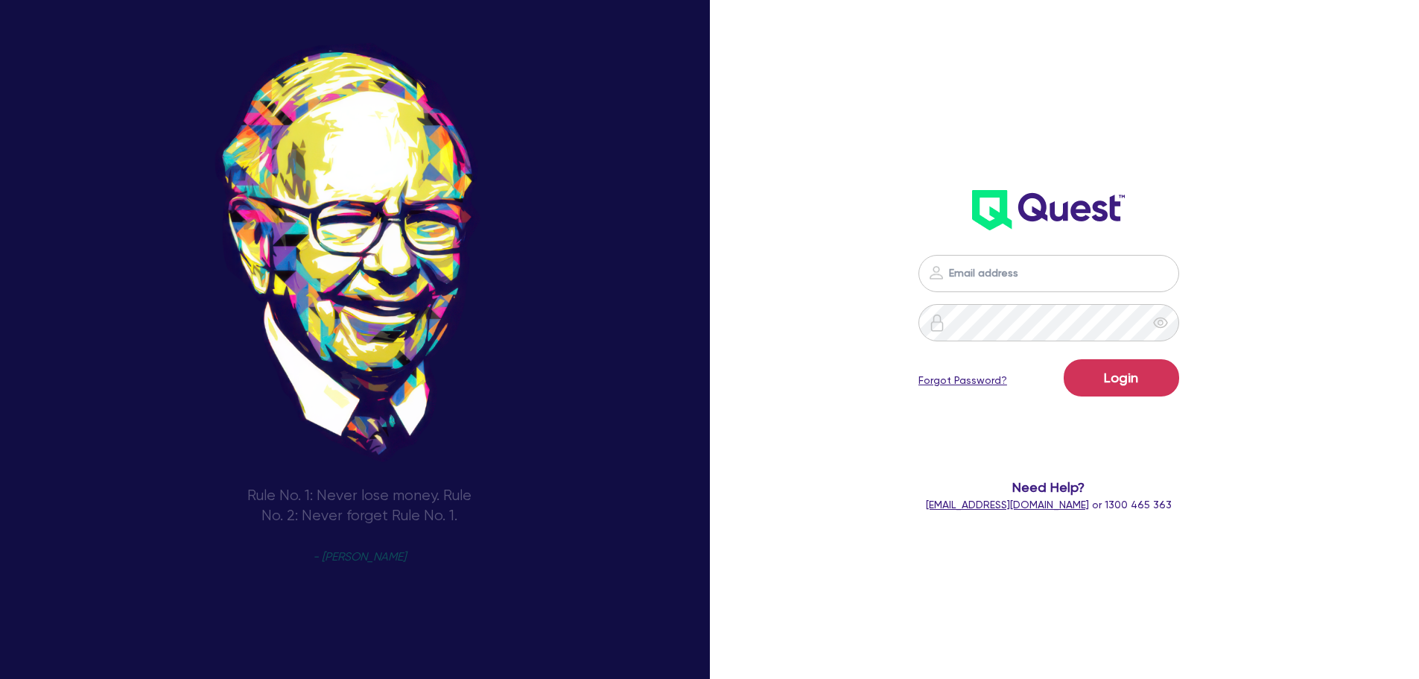  I want to click on button: Login, so click(1121, 378).